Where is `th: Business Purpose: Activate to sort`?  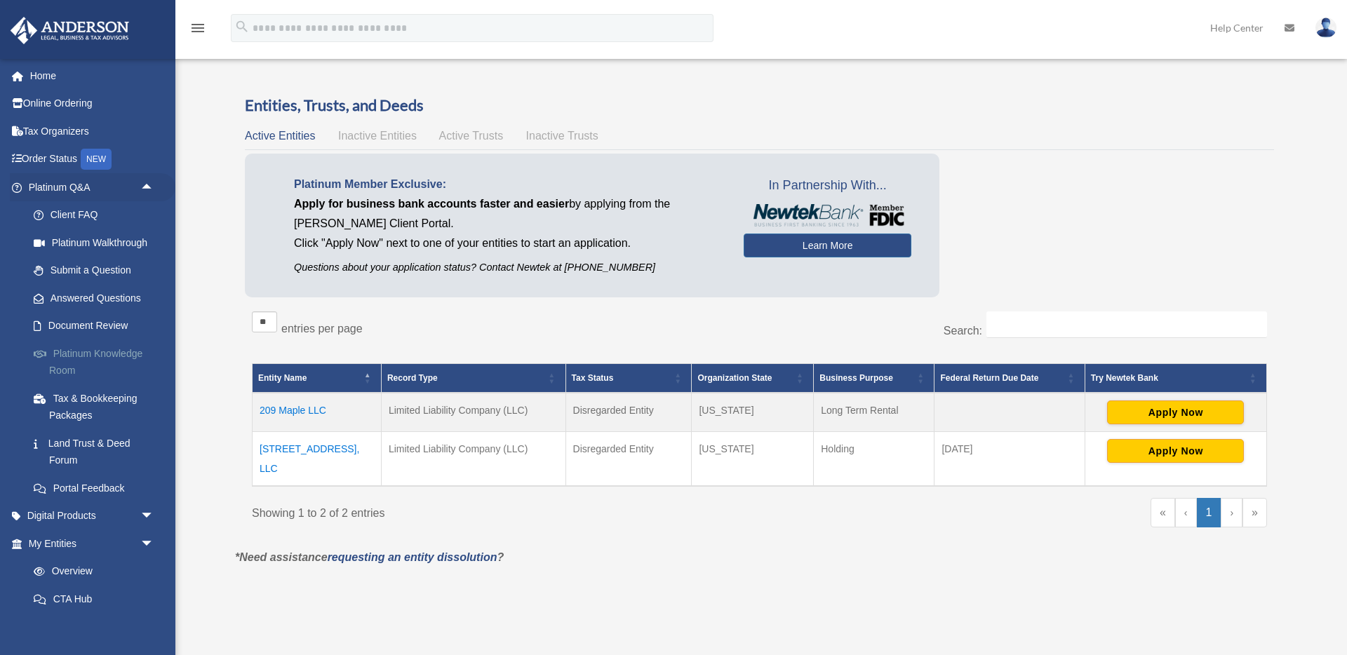
th: Business Purpose: Activate to sort is located at coordinates (874, 378).